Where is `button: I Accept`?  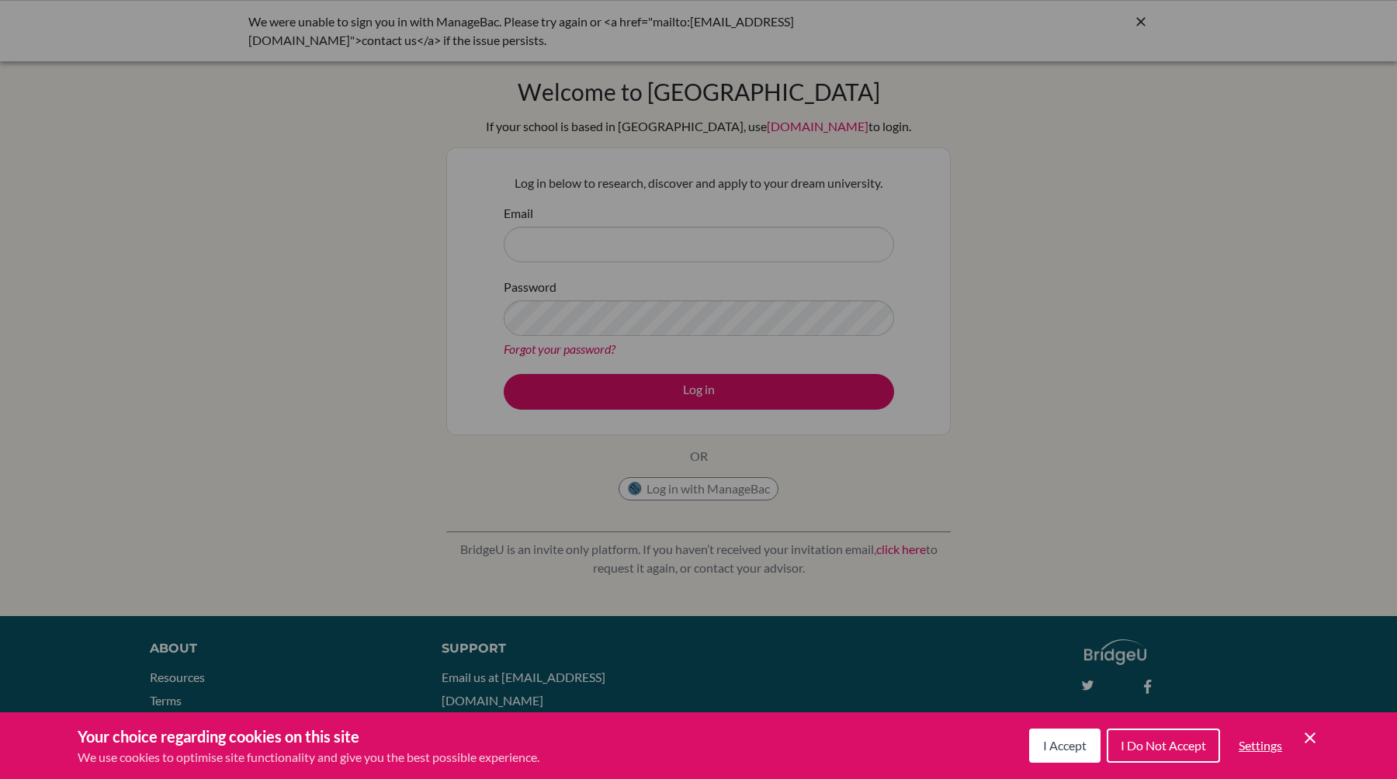 button: I Accept is located at coordinates (1065, 746).